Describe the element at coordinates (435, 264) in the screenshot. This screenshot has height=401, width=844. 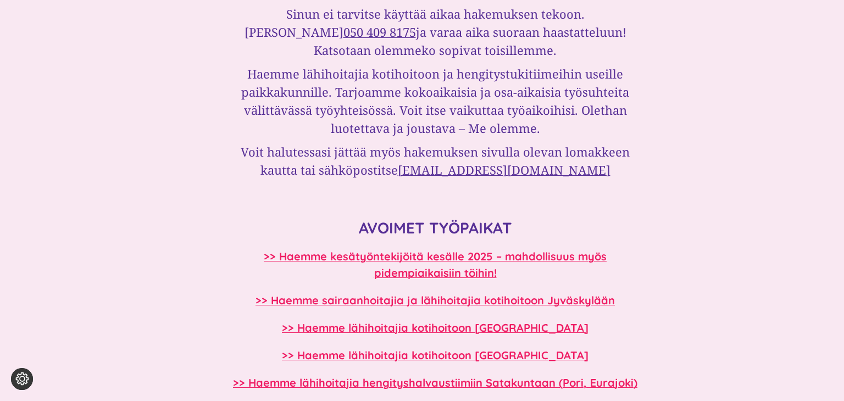
I see `a: >> Haemme kesätyöntekijöitä kesälle 2025 – mahdollisuus myös pidempiaikaisiin töihin!` at that location.